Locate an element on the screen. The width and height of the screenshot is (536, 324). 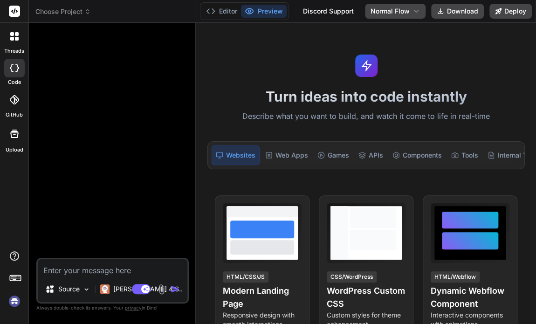
div: Tools is located at coordinates (465, 155).